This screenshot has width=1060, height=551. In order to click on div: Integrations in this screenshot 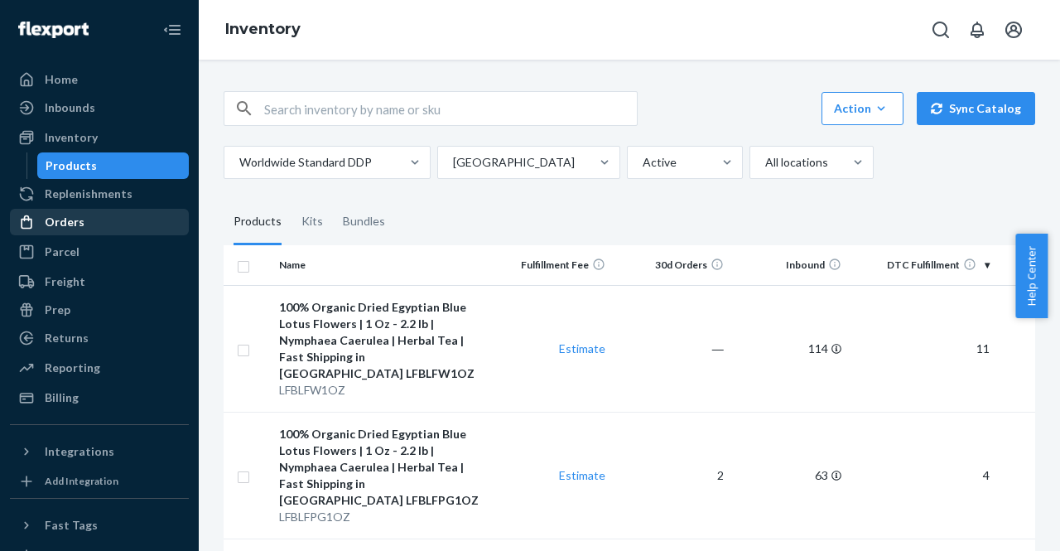, I will do `click(80, 452)`.